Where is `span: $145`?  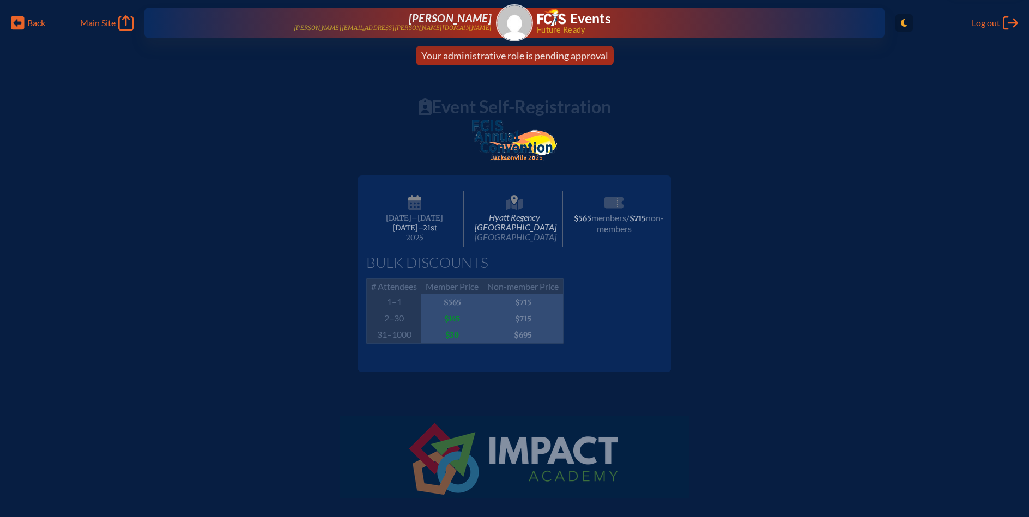 span: $145 is located at coordinates (452, 319).